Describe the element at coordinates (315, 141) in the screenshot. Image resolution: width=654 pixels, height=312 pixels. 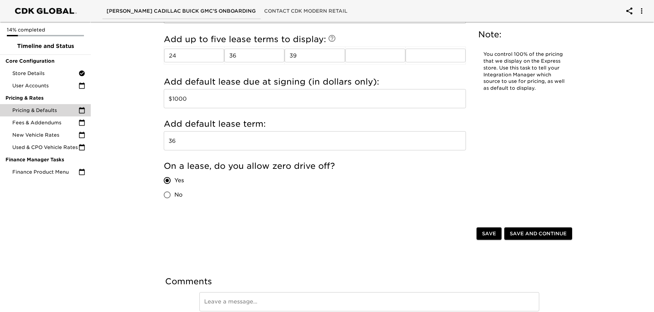
I see `input: Example: 36 months` at that location.